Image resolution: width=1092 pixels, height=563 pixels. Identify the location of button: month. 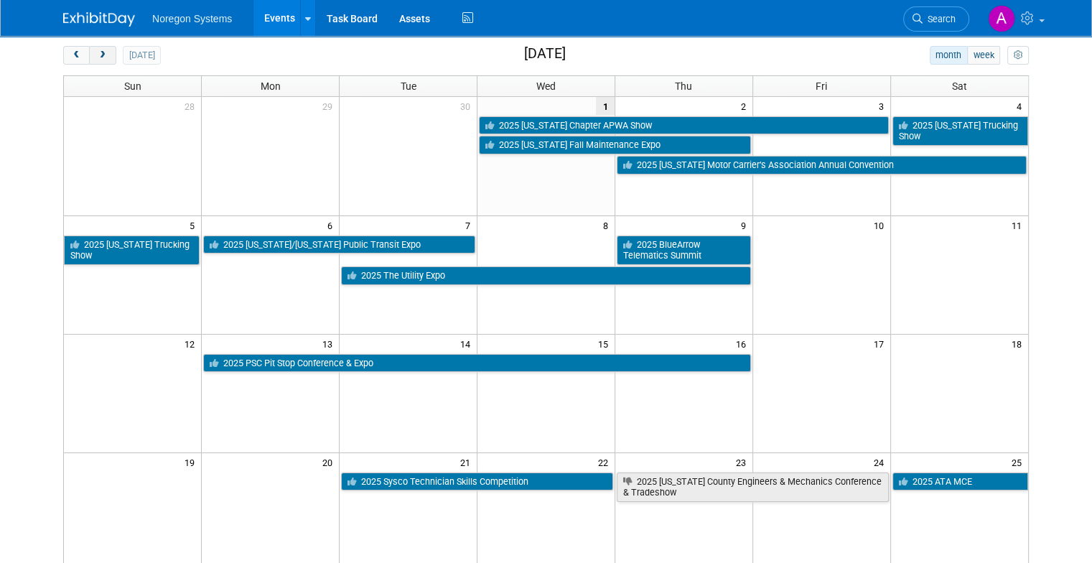
(948, 55).